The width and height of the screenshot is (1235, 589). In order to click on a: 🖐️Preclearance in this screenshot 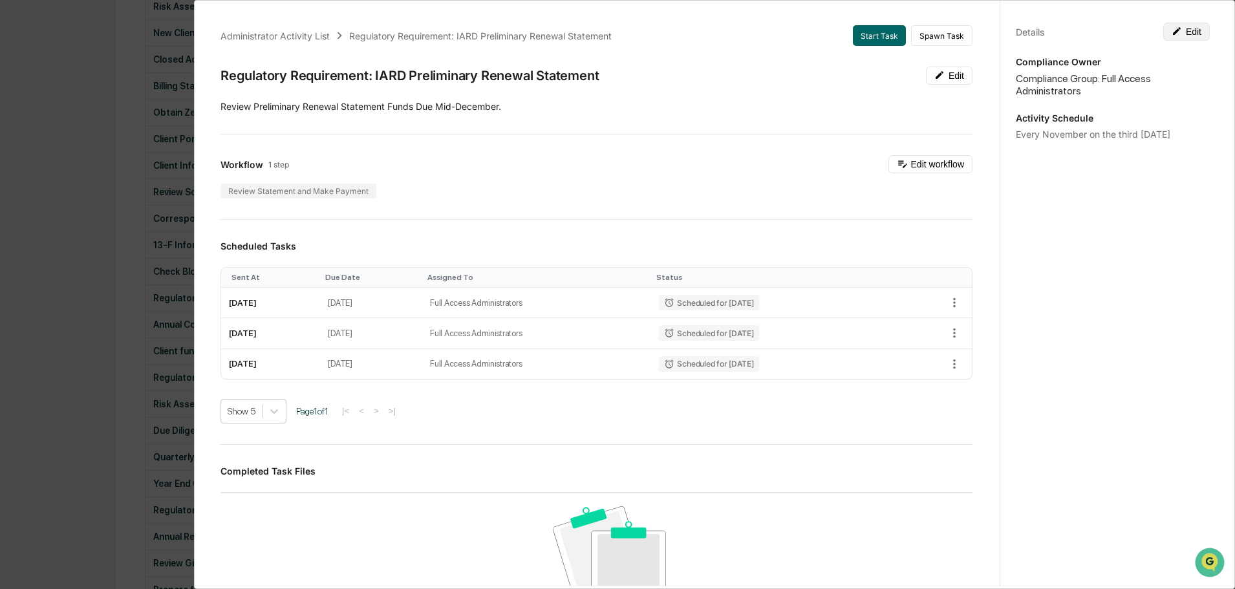, I will do `click(48, 271)`.